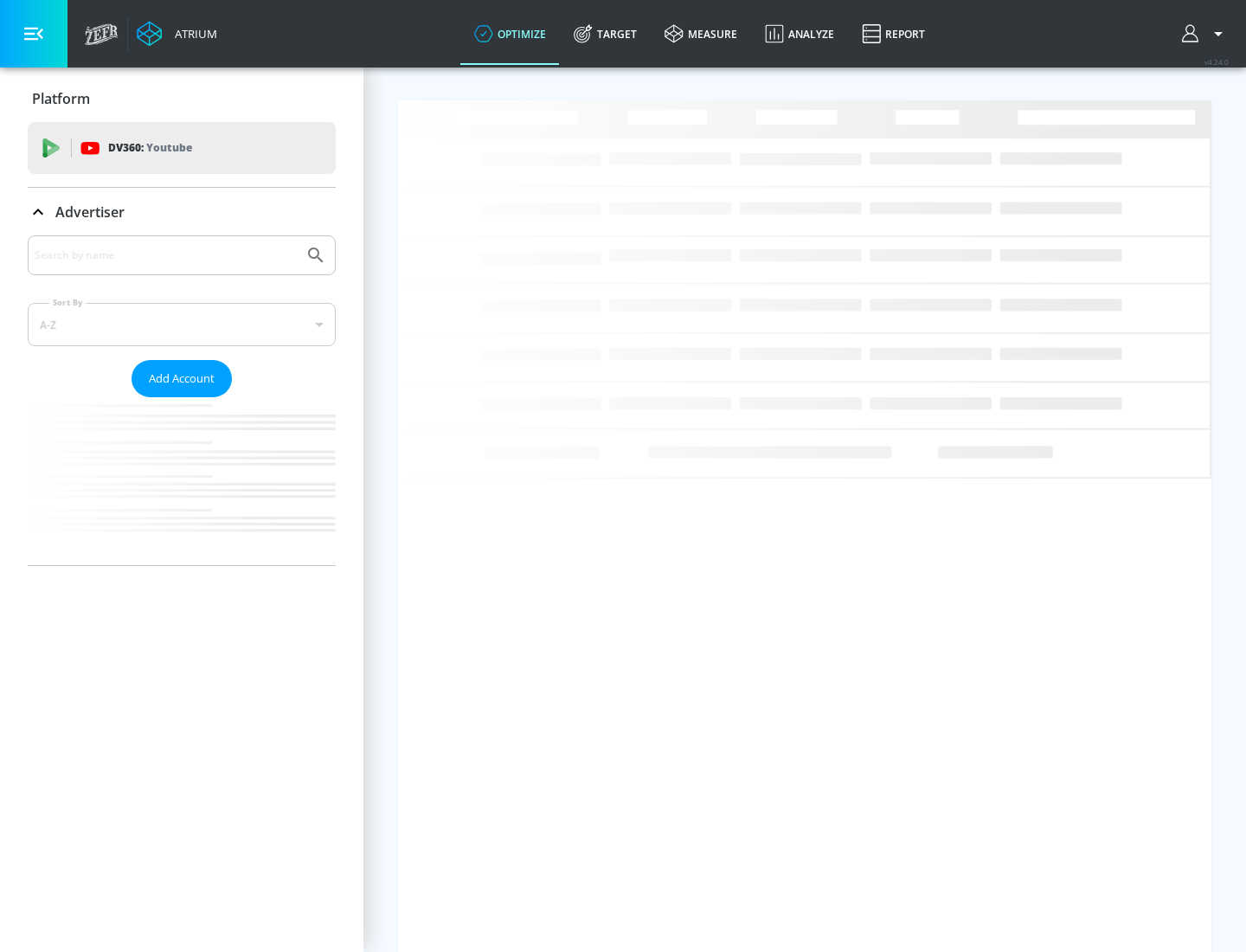  I want to click on div: DV360: Youtube, so click(182, 148).